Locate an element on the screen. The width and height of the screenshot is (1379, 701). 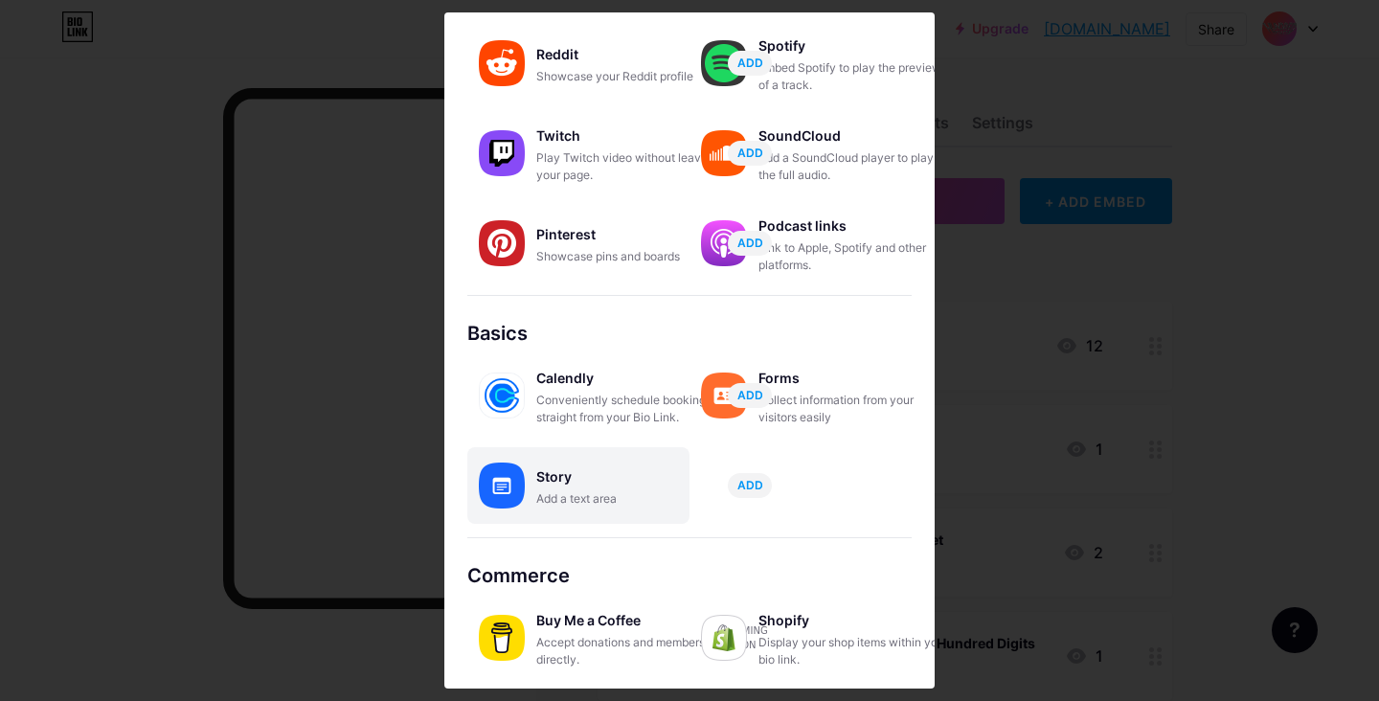
div: Display your shop items within your bio link. is located at coordinates (854, 651).